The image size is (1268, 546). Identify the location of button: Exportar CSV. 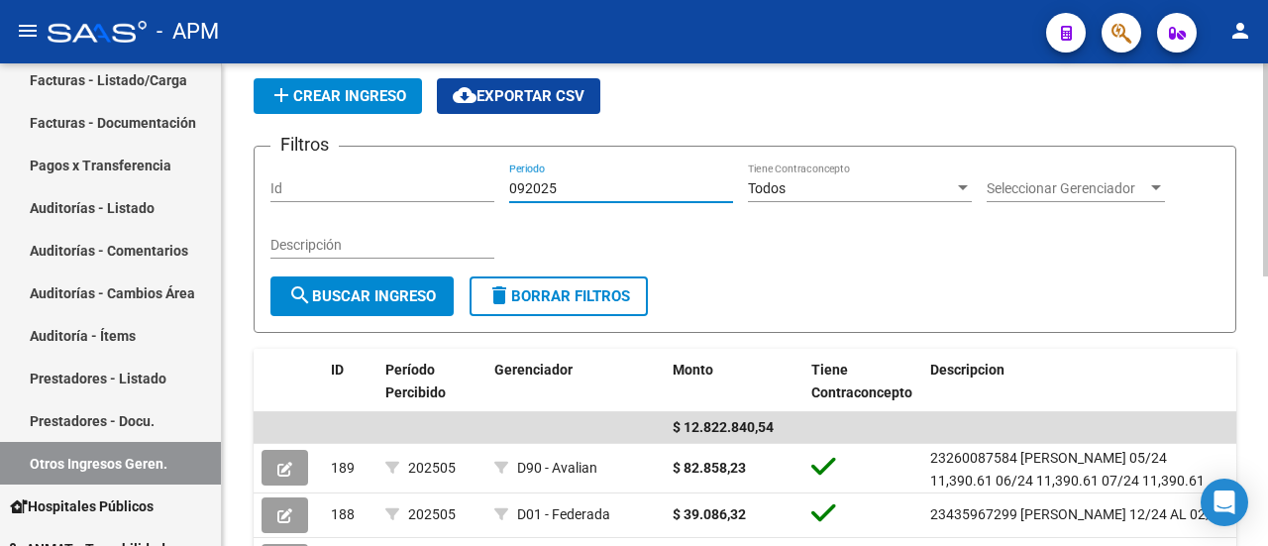
(518, 96).